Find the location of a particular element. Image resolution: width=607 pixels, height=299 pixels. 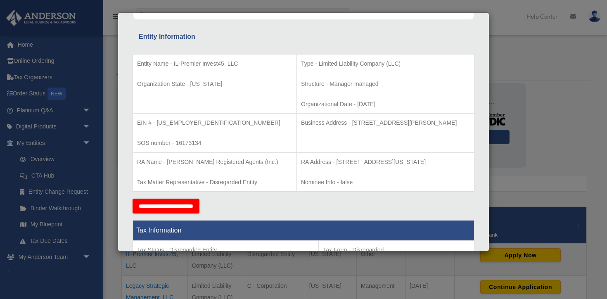

div: Entity Information is located at coordinates (303, 37).